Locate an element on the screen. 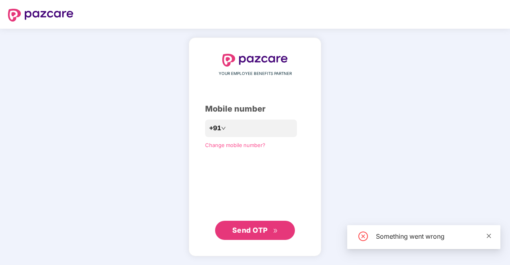 The image size is (510, 265). div: Something went wrong is located at coordinates (433, 237).